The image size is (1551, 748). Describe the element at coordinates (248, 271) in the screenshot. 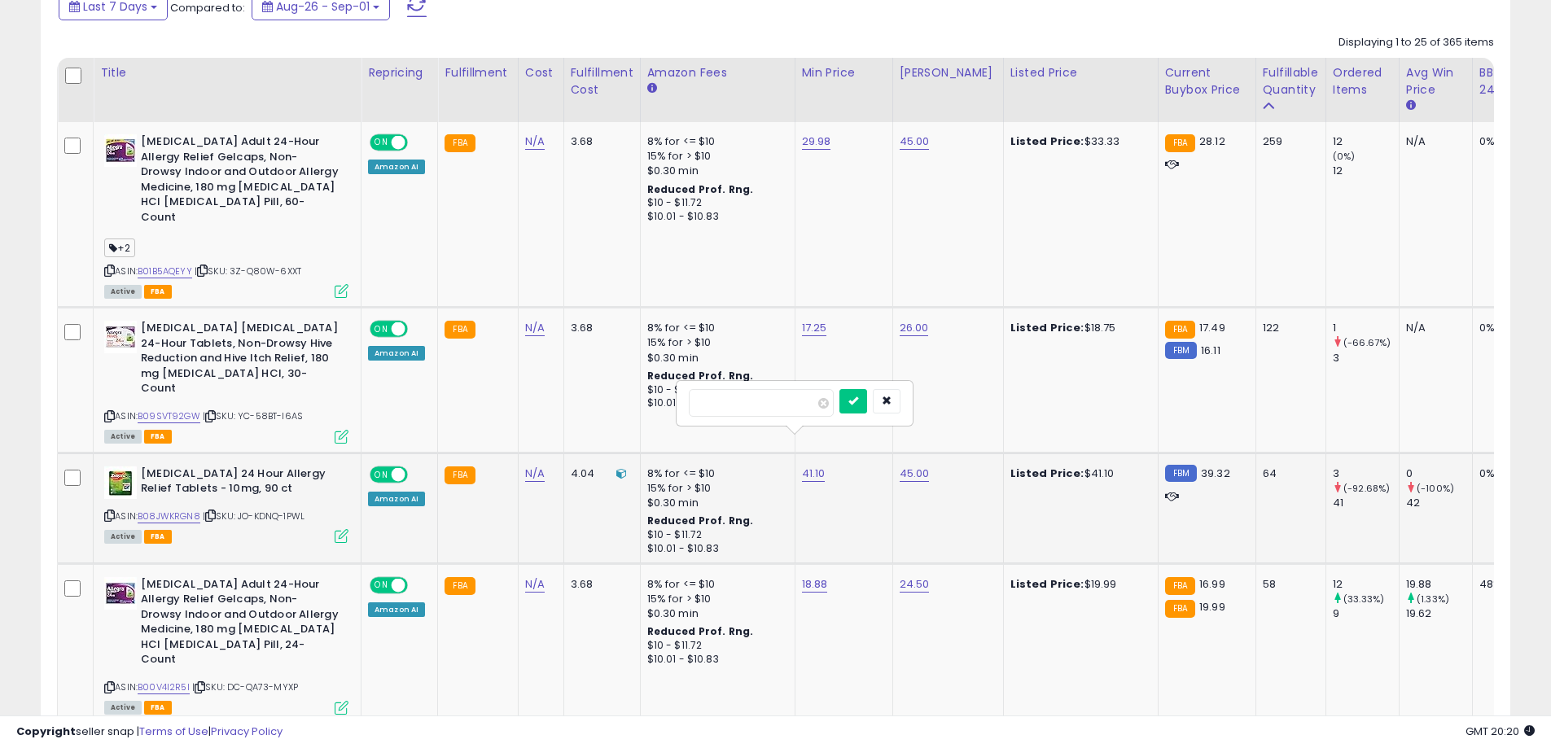

I see `span: | SKU: 3Z-Q80W-6XXT` at that location.